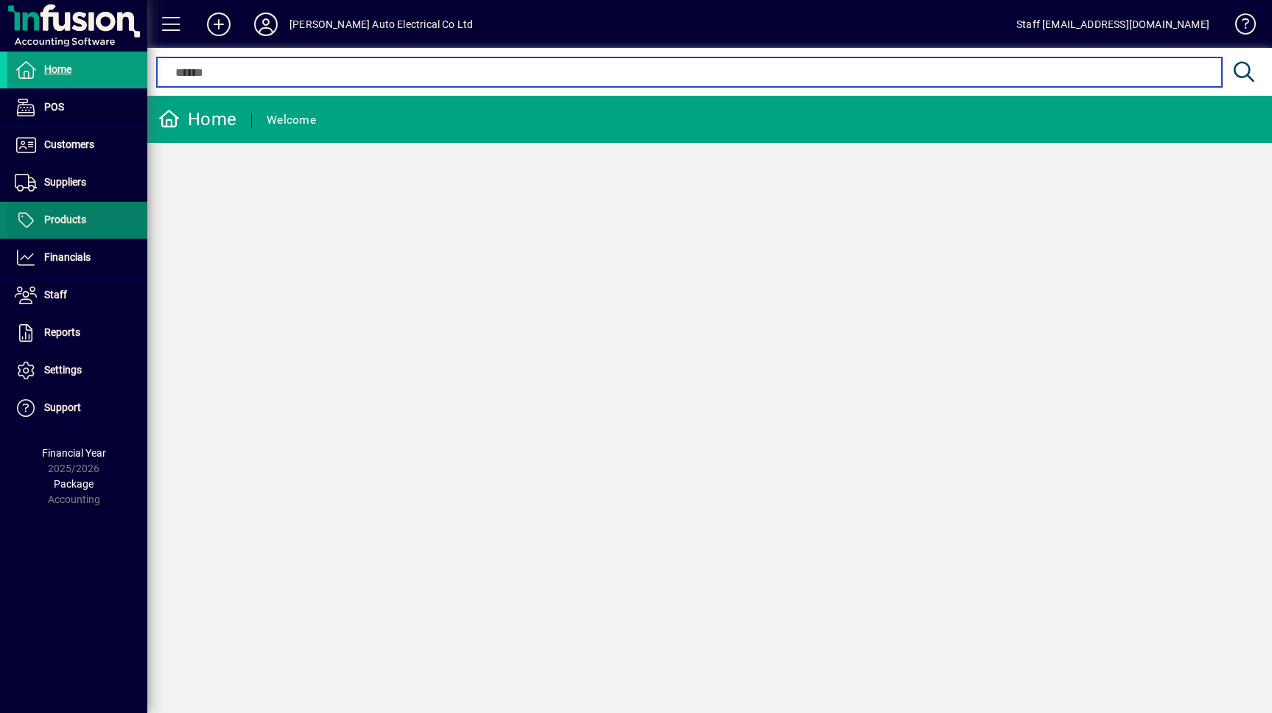 Image resolution: width=1272 pixels, height=713 pixels. I want to click on a: Customers, so click(77, 145).